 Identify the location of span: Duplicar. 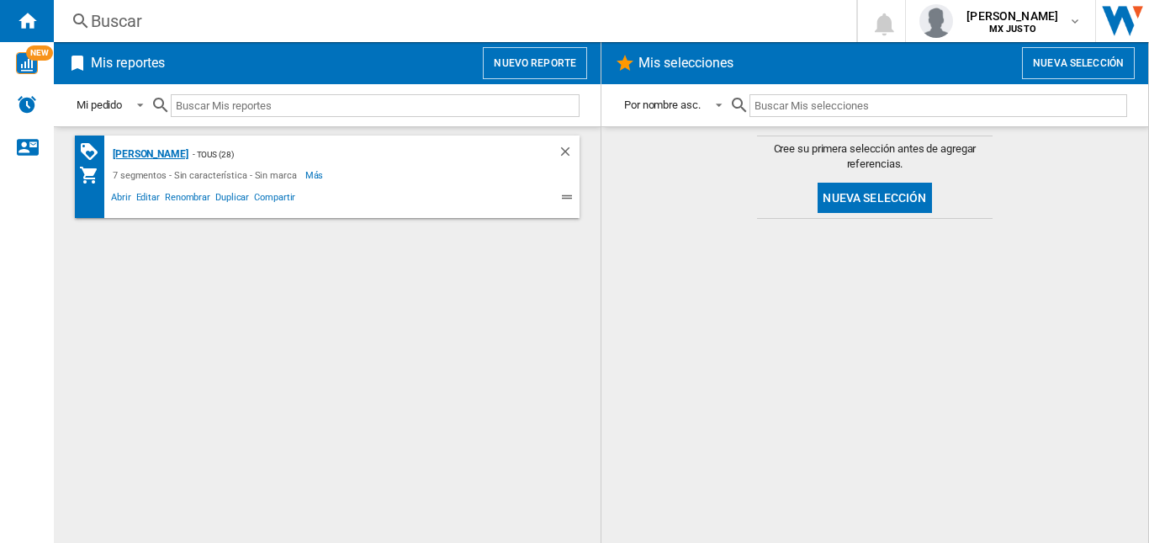
(232, 199).